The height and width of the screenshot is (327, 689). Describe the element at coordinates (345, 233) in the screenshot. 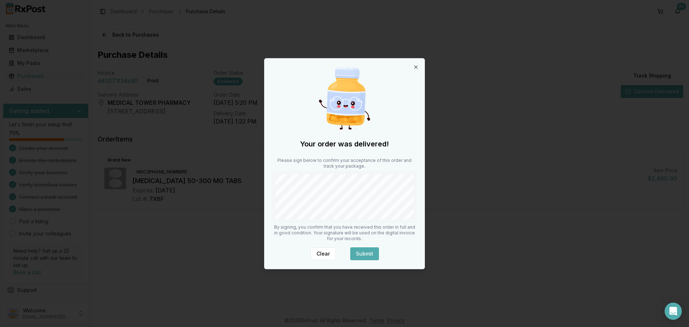

I see `p: By signing, you confirm that you have received this order in full and in good condition. Your sig...` at that location.